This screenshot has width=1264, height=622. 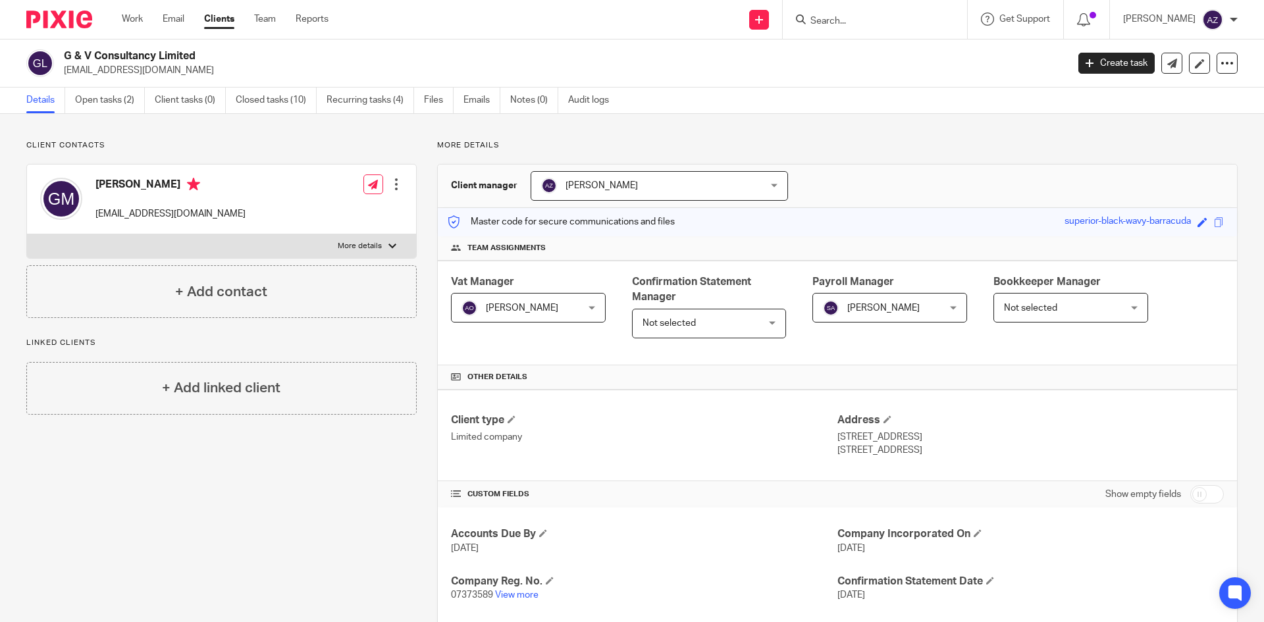 What do you see at coordinates (312, 19) in the screenshot?
I see `a: Reports` at bounding box center [312, 19].